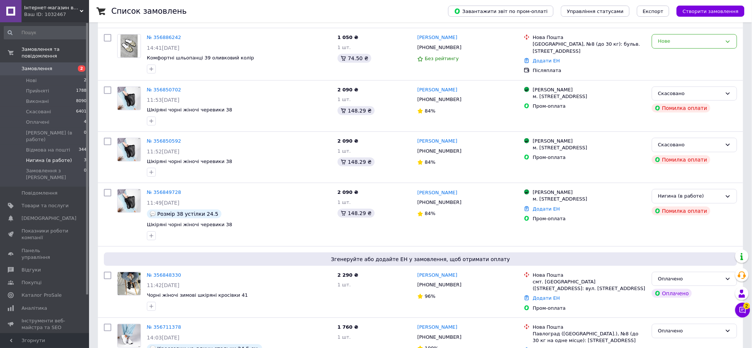 This screenshot has height=348, width=752. Describe the element at coordinates (188, 214) in the screenshot. I see `span: Розмір 38 устілки 24.5` at that location.